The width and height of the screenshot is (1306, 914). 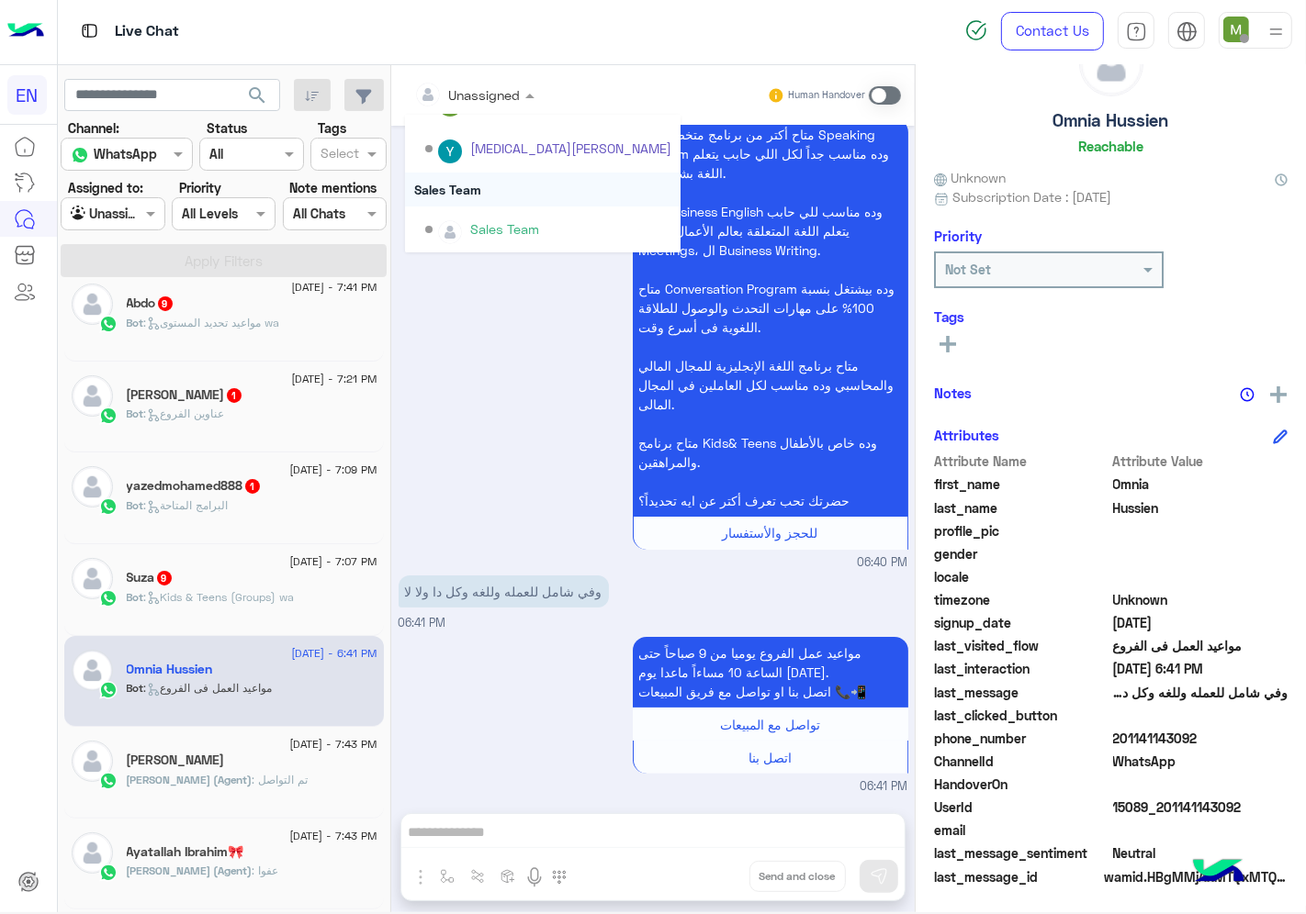 I want to click on span: 2, so click(x=1200, y=761).